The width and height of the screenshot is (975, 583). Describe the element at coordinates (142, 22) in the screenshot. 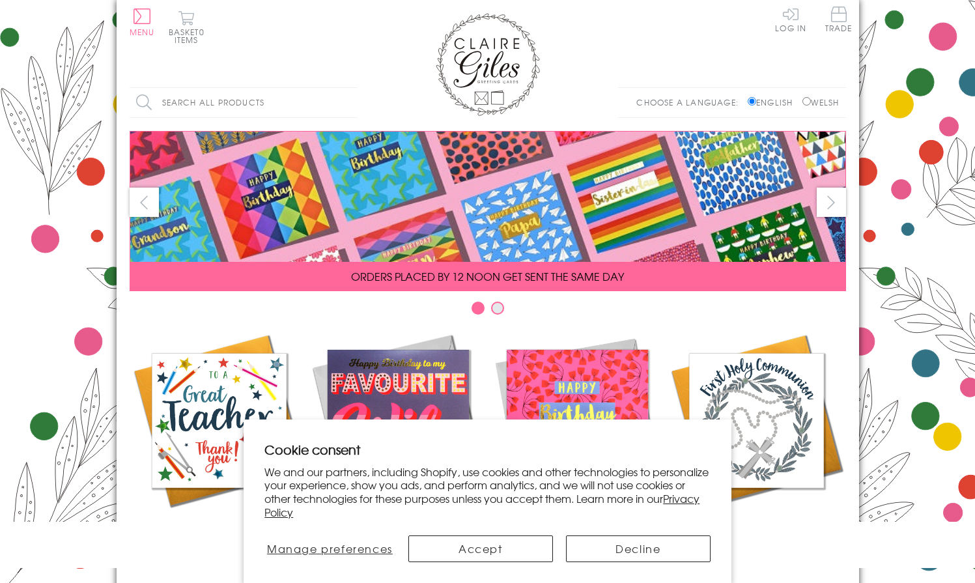

I see `button: Menu` at that location.